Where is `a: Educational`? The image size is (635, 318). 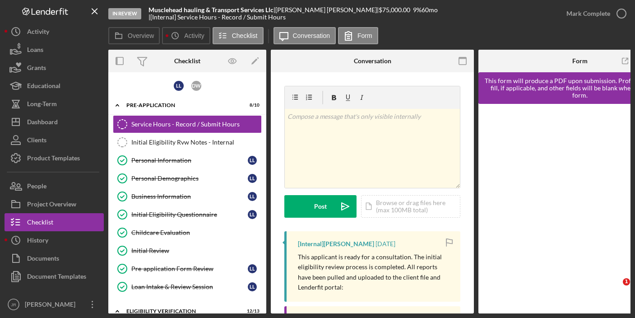
a: Educational is located at coordinates (54, 86).